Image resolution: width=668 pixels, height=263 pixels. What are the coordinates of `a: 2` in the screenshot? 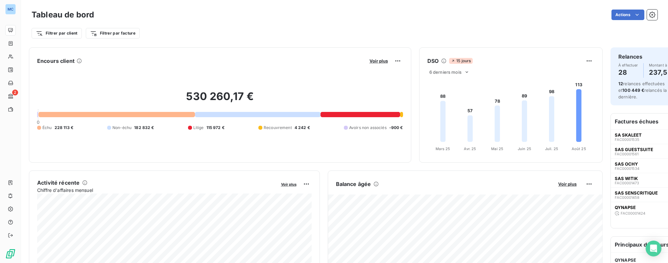 It's located at (10, 96).